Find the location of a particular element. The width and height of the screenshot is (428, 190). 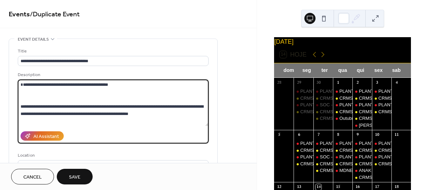

div: 3 is located at coordinates (377, 83).